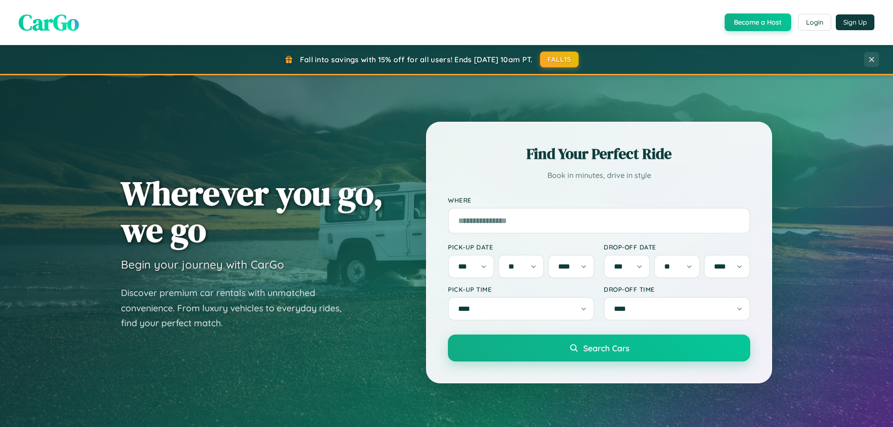 The image size is (893, 427). I want to click on label: Drop-off Time, so click(677, 289).